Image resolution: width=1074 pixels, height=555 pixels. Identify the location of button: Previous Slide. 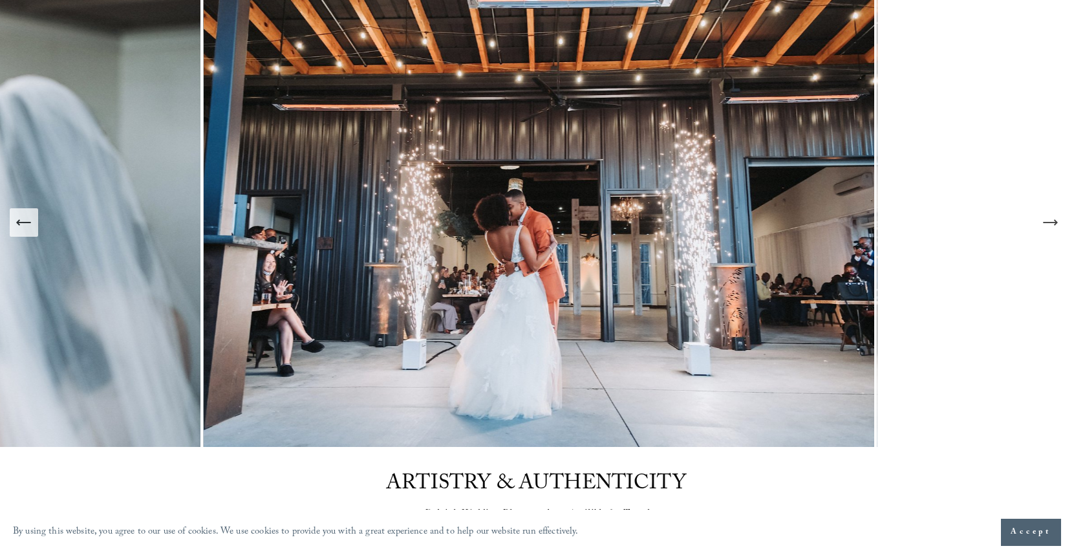
(24, 223).